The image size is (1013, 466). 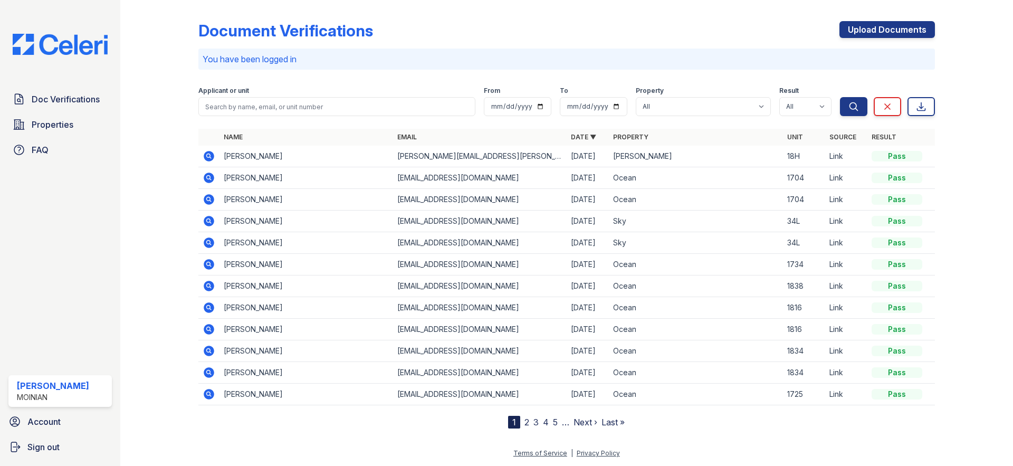 I want to click on td: 1734, so click(x=804, y=264).